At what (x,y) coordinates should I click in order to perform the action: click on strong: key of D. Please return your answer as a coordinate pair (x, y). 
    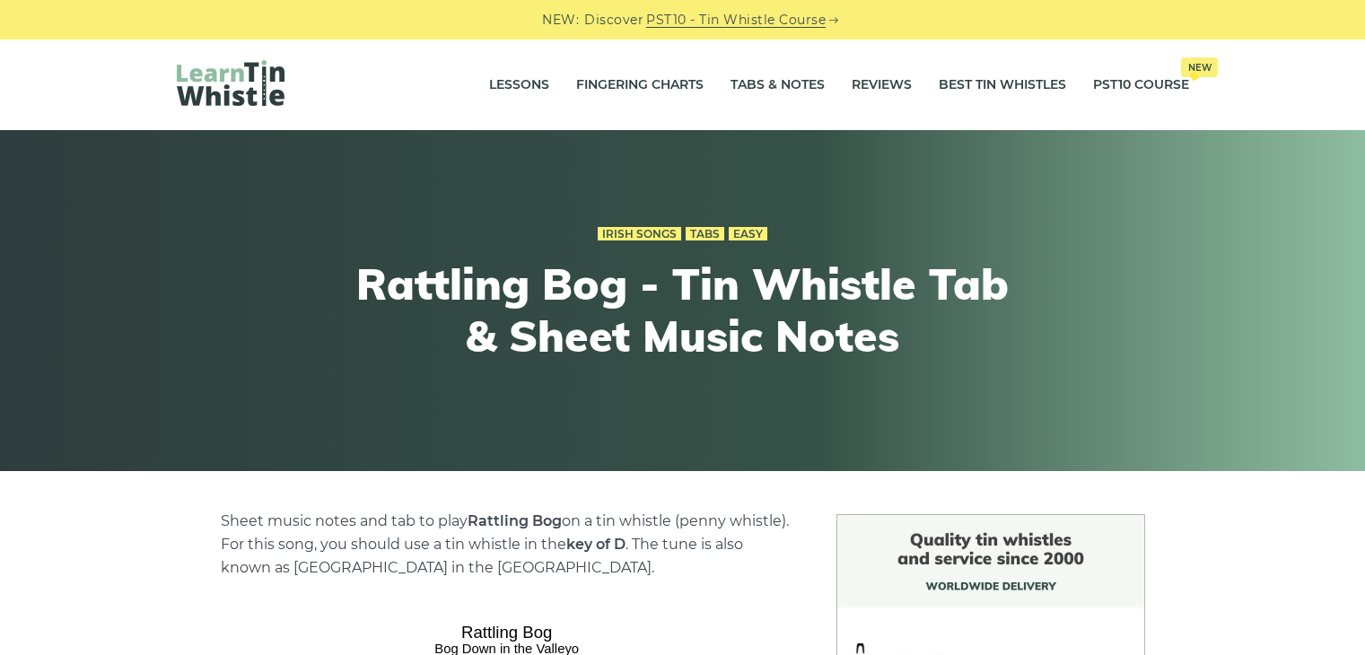
    Looking at the image, I should click on (596, 544).